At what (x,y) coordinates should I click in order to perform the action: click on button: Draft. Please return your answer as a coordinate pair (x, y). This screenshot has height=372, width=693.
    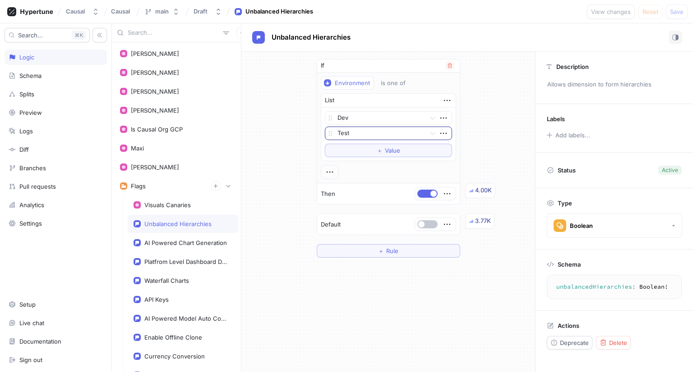
    Looking at the image, I should click on (207, 11).